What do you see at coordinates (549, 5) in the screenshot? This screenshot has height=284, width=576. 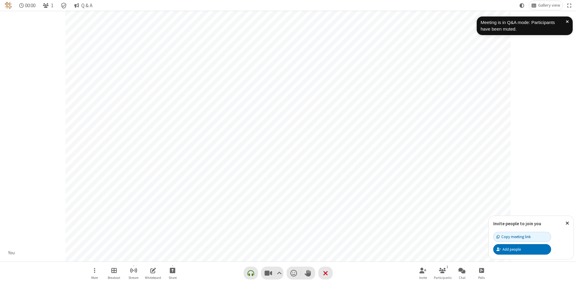 I see `span: Gallery view` at bounding box center [549, 5].